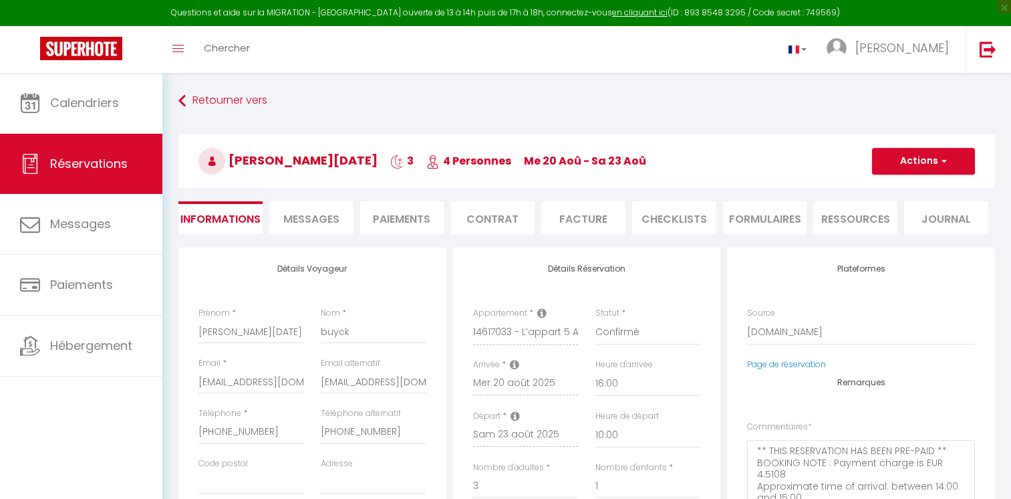 The width and height of the screenshot is (1011, 499). Describe the element at coordinates (674, 217) in the screenshot. I see `li: CHECKLISTS` at that location.